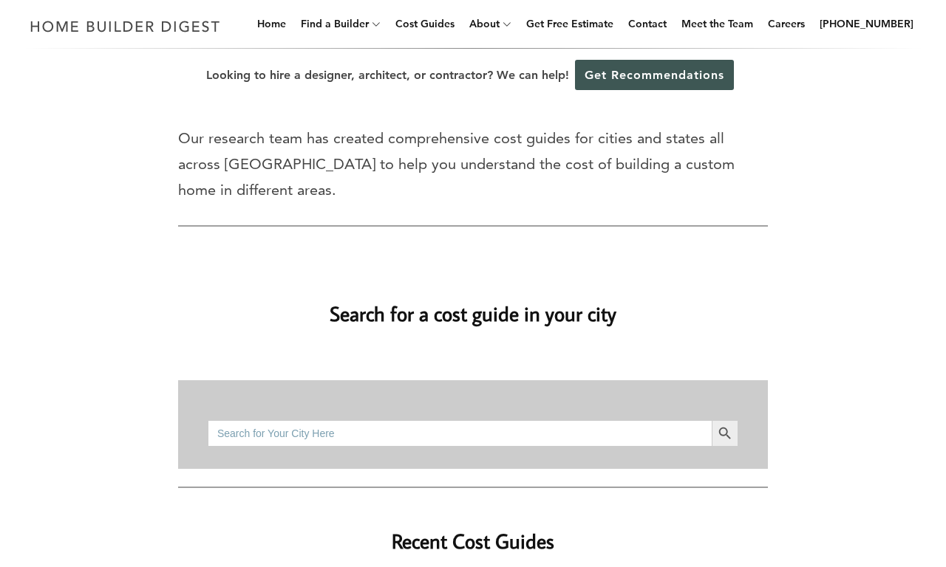 The height and width of the screenshot is (567, 946). Describe the element at coordinates (654, 75) in the screenshot. I see `a: Get Recommendations` at that location.